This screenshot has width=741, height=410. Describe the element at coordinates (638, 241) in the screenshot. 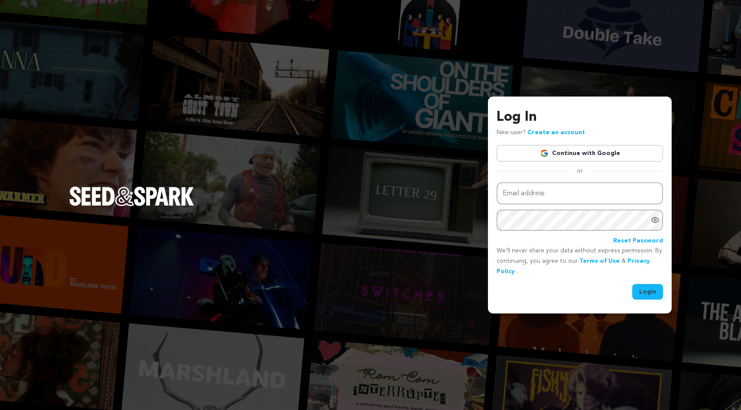

I see `a: Reset Password` at that location.